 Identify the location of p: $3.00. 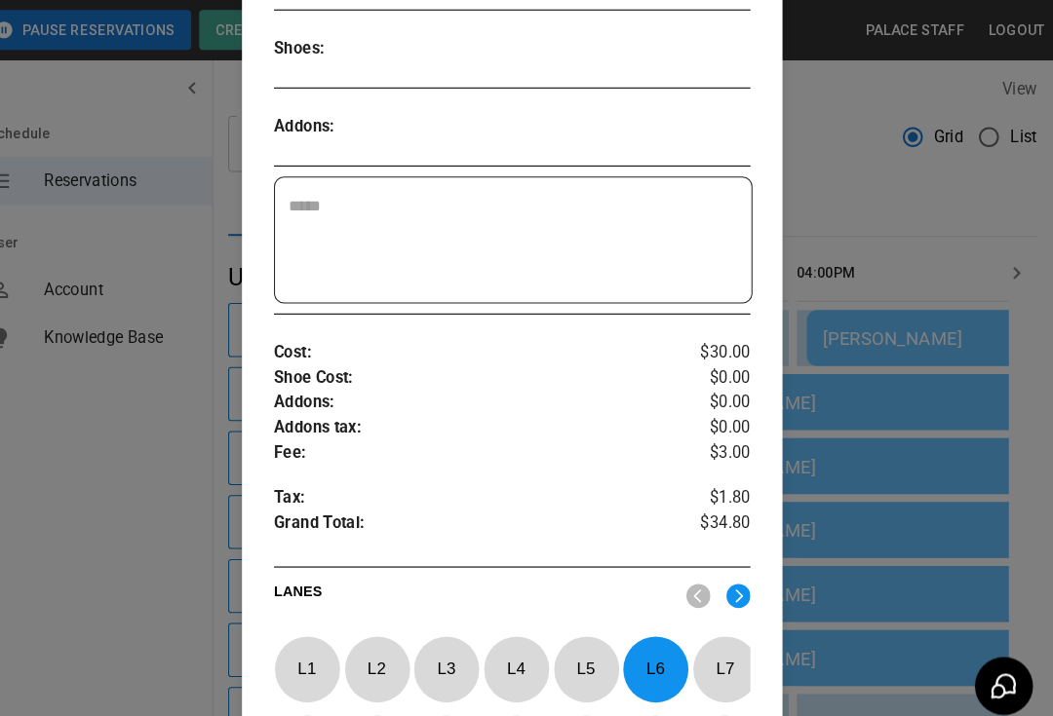
(719, 440).